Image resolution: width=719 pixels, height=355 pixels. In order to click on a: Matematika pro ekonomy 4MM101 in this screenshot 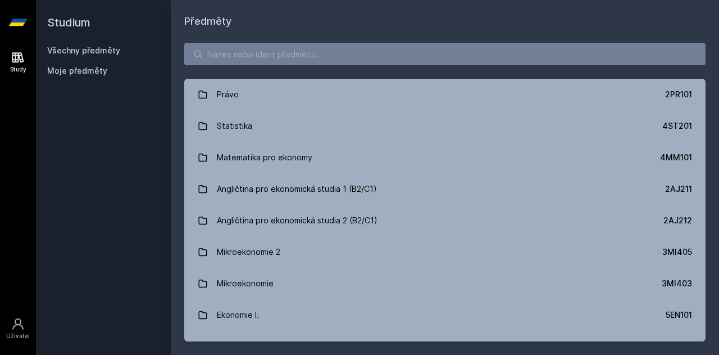, I will do `click(445, 157)`.